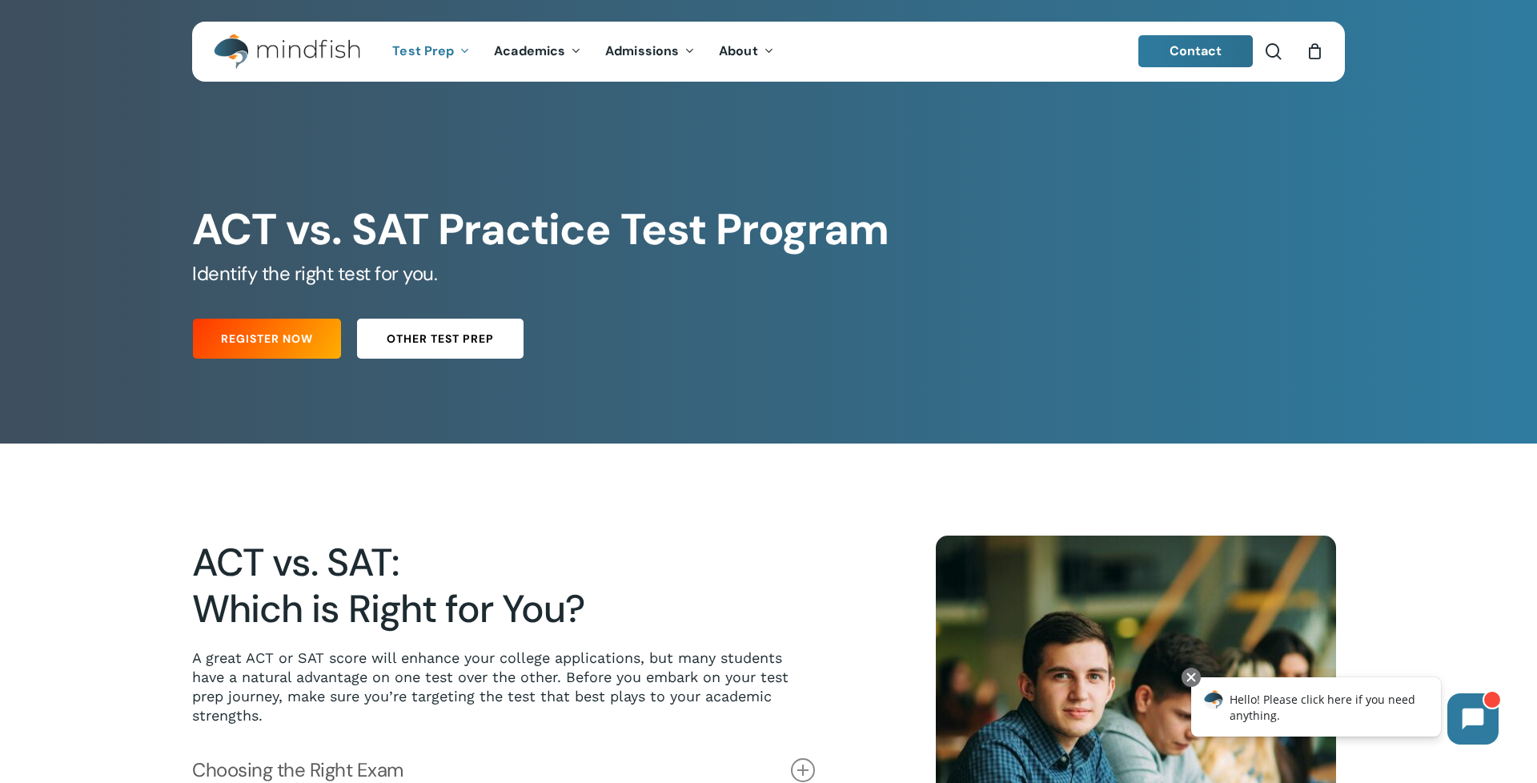 The image size is (1537, 783). What do you see at coordinates (529, 50) in the screenshot?
I see `span: Academics` at bounding box center [529, 50].